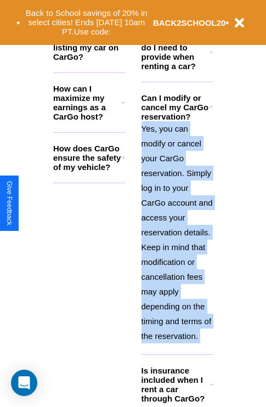 The height and width of the screenshot is (407, 266). I want to click on h3: How can I maximize my earnings as a CarGo host?, so click(87, 103).